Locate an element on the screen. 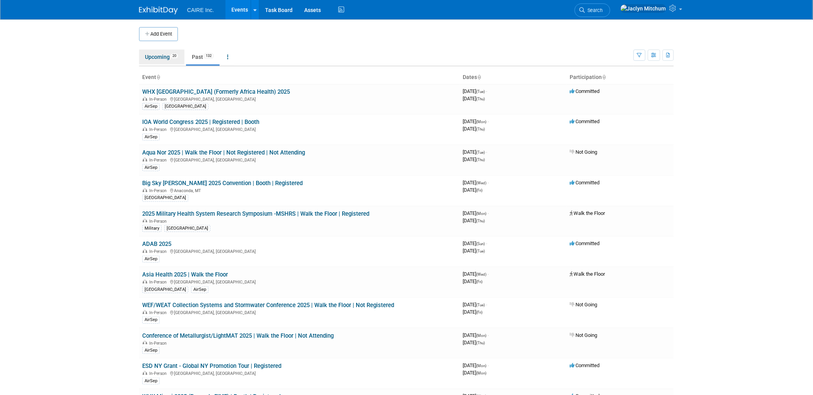 The height and width of the screenshot is (395, 813). th: Dates is located at coordinates (513, 77).